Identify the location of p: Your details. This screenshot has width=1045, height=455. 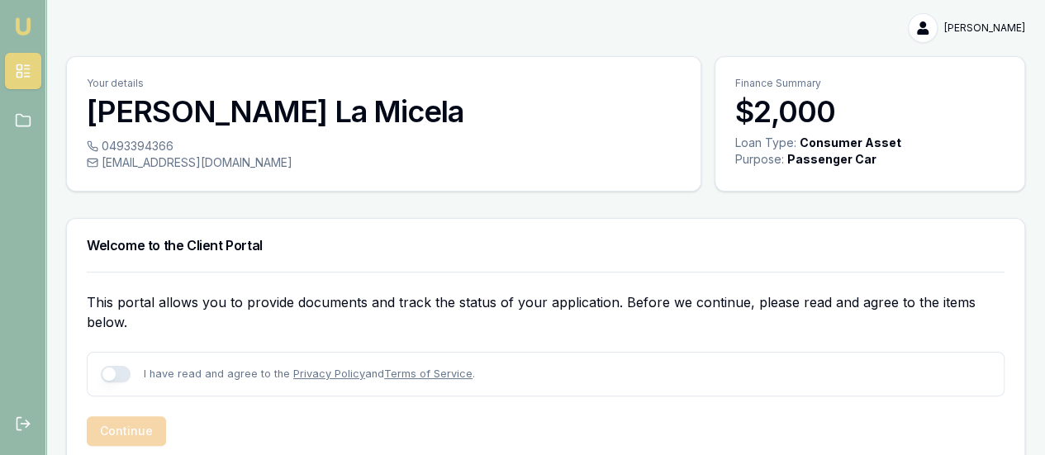
(383, 83).